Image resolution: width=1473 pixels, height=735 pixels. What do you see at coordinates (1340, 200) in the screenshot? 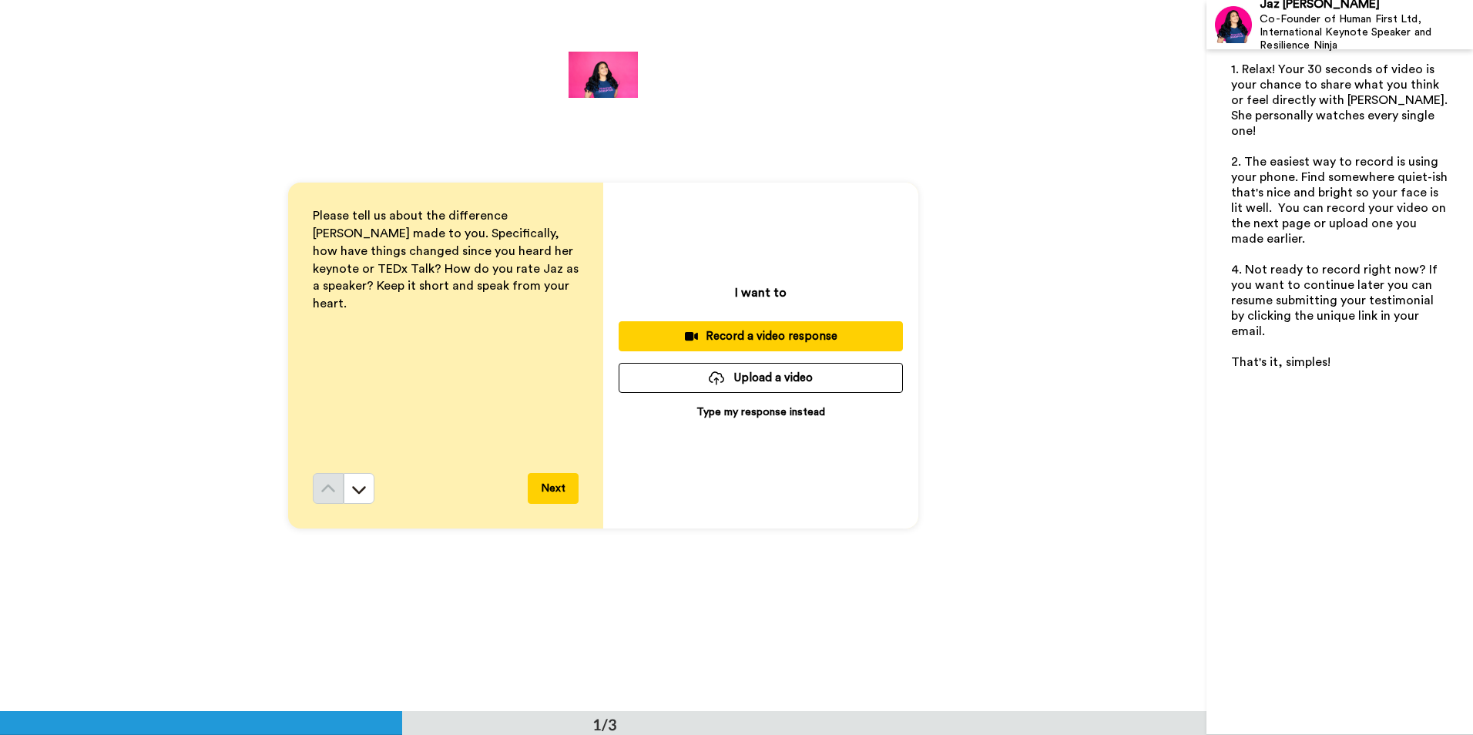
I see `span: 2. The easiest way to record is using your phone. Find somewhere quiet-ish that's nice and bright...` at bounding box center [1340, 200].